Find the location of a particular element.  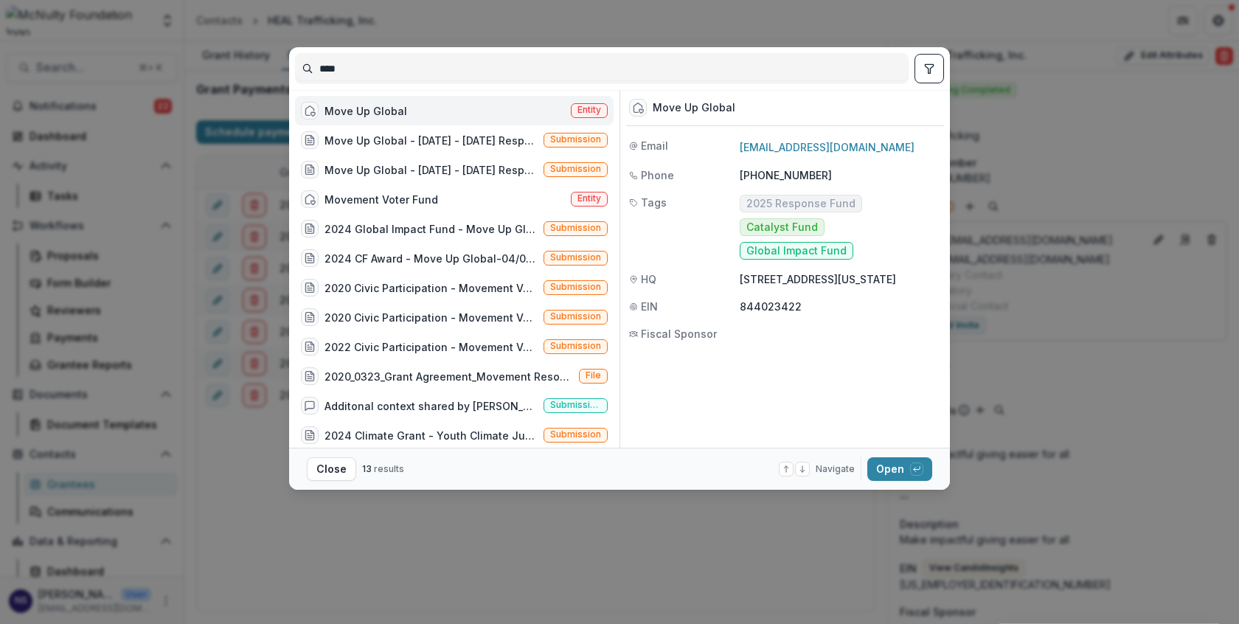

span: Phone is located at coordinates (657, 175).